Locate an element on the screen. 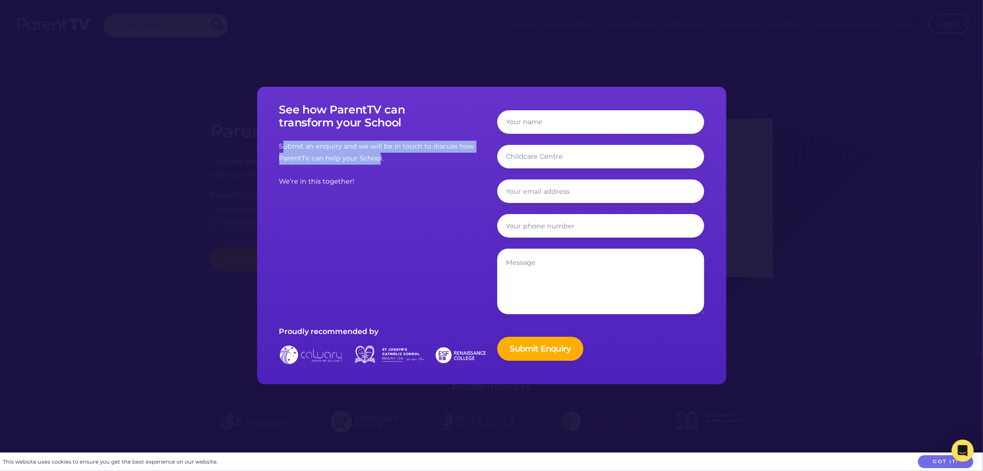 Image resolution: width=983 pixels, height=471 pixels. p: Submit an enquiry and we will be in touch to discuss how ParentTV can help your School. is located at coordinates (383, 153).